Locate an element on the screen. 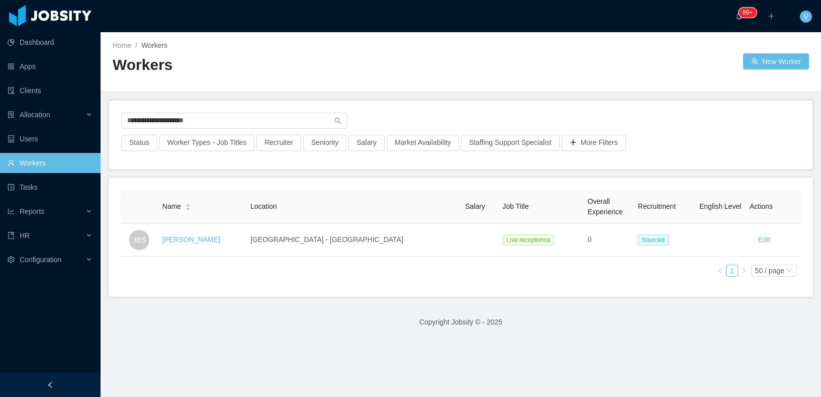  a: icon: usergroup-addNew Worker is located at coordinates (776, 61).